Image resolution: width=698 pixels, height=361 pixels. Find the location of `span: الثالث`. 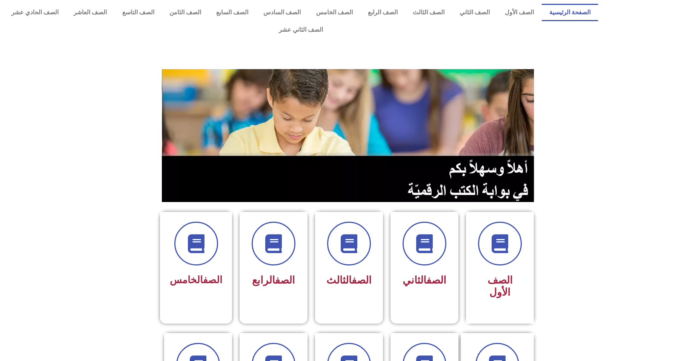

span: الثالث is located at coordinates (349, 280).